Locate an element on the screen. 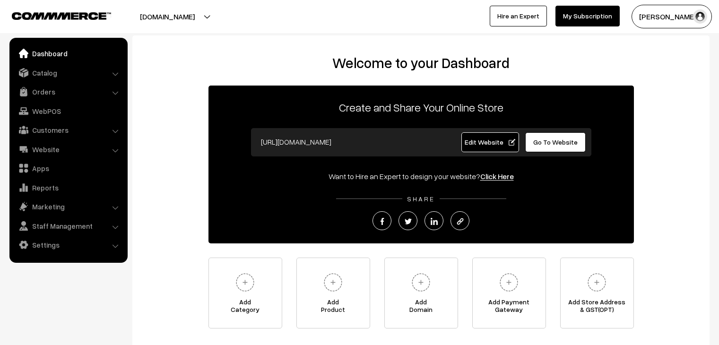 Image resolution: width=719 pixels, height=345 pixels. a: Orders is located at coordinates (68, 92).